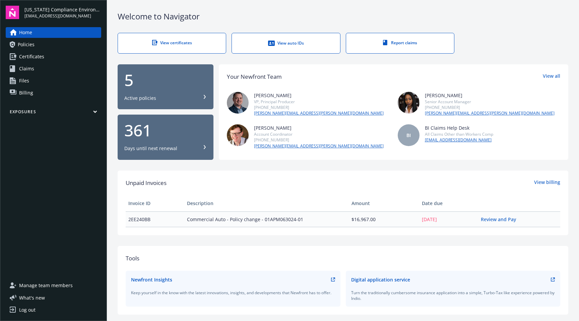 The width and height of the screenshot is (579, 321). Describe the element at coordinates (12, 12) in the screenshot. I see `img: navigator-logo.svg` at that location.